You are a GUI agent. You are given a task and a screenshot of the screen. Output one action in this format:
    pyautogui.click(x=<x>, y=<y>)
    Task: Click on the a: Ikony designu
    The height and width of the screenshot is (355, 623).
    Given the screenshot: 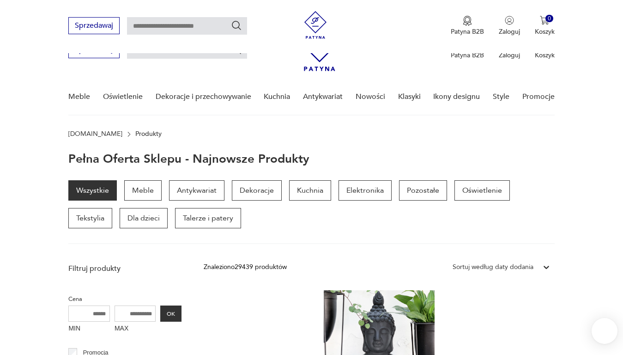 What is the action you would take?
    pyautogui.click(x=456, y=97)
    